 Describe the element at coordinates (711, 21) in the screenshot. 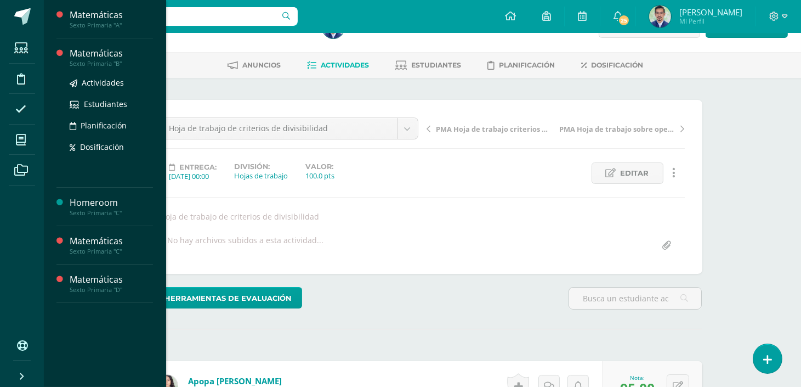

I see `span: Mi Perfil` at that location.